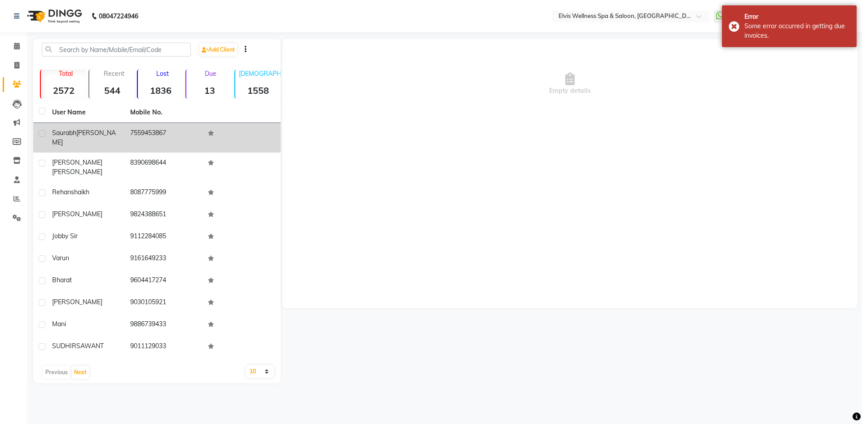  Describe the element at coordinates (209, 90) in the screenshot. I see `strong: 13` at that location.